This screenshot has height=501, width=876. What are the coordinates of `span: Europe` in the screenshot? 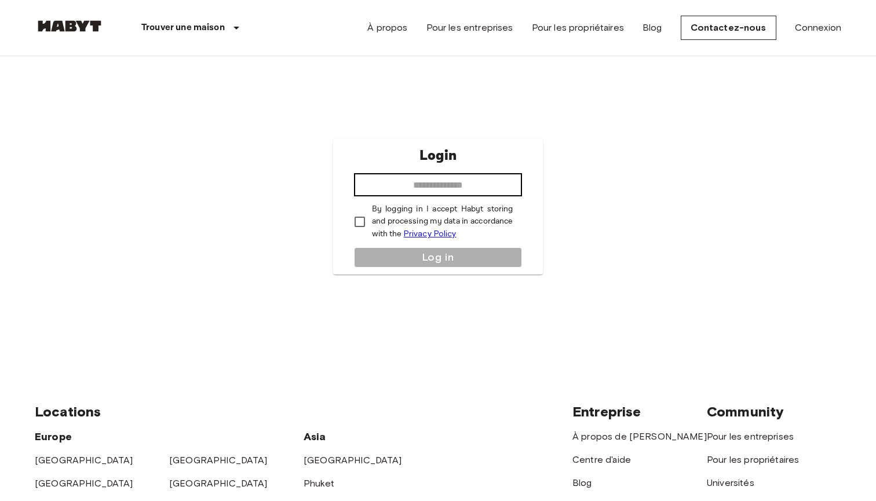 It's located at (53, 437).